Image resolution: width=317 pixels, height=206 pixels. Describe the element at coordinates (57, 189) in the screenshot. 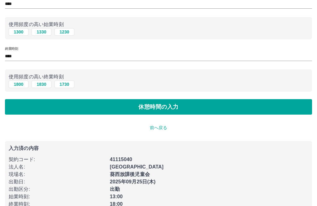

I see `p: 出勤区分 :` at that location.